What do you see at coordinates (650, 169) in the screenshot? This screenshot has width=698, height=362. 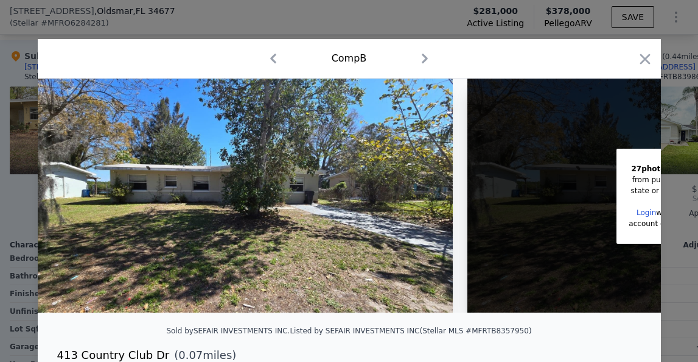 I see `span: 27 photos` at bounding box center [650, 169].